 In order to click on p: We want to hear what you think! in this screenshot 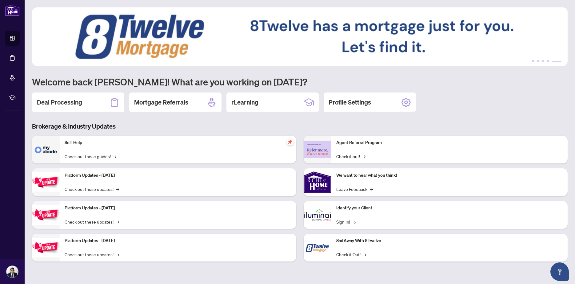, I will do `click(450, 175)`.